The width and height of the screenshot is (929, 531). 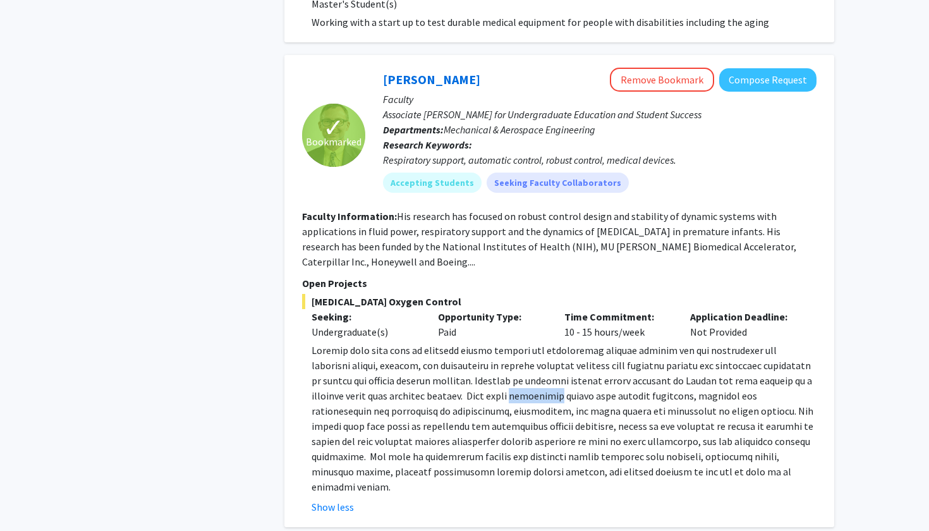 I want to click on p: Application Deadline:, so click(x=743, y=316).